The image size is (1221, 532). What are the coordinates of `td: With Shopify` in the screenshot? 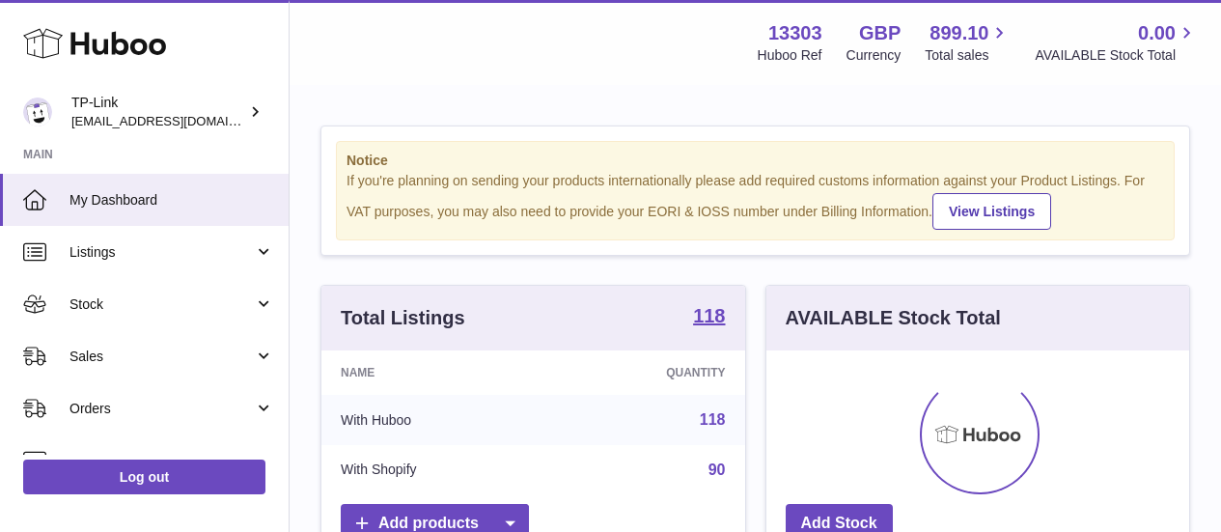 It's located at (435, 470).